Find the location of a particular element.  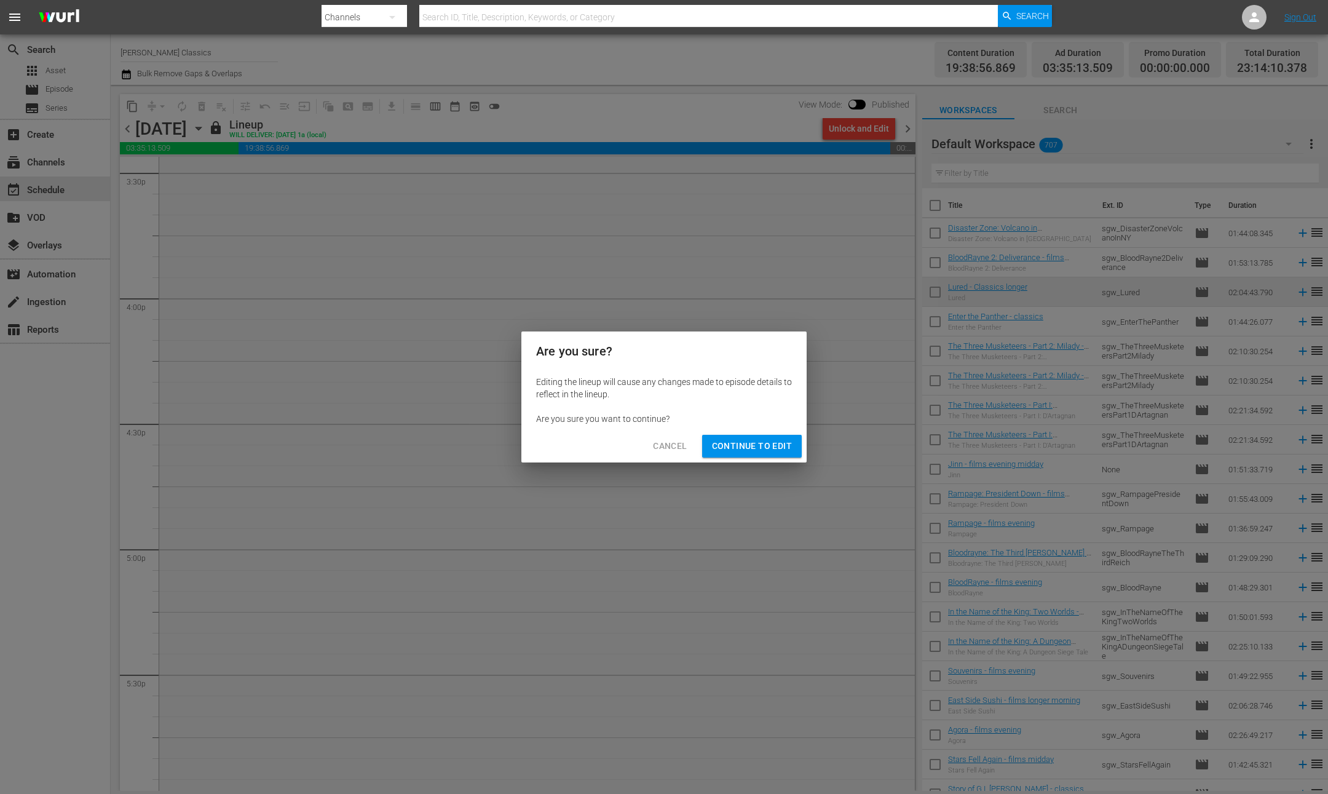

div: Editing the lineup will cause any changes made to episode details to reflect in the lineup. is located at coordinates (664, 388).